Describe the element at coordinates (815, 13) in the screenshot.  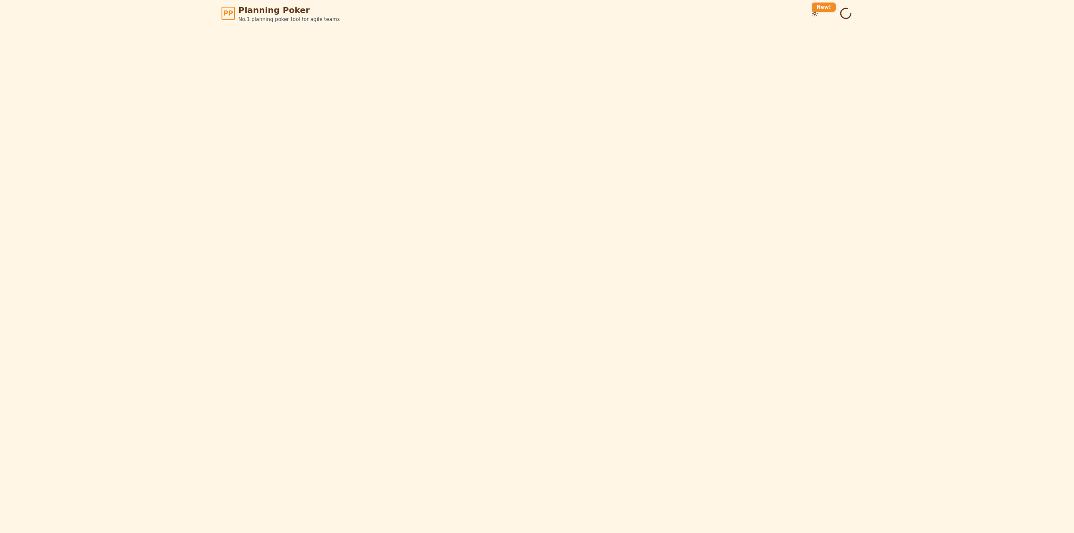
I see `button: New!` at that location.